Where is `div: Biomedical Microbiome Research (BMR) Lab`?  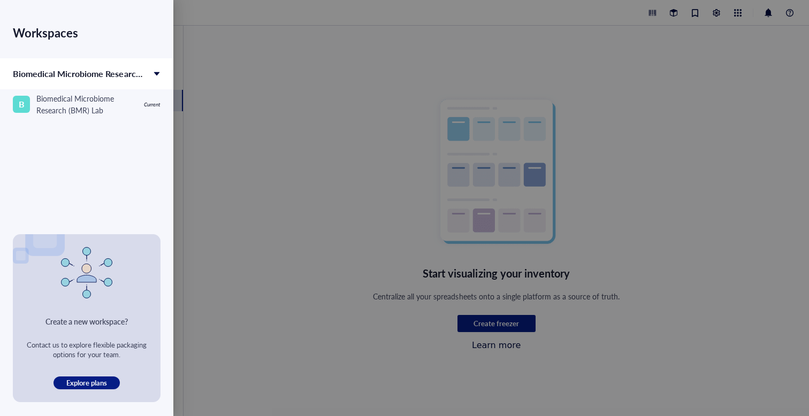 div: Biomedical Microbiome Research (BMR) Lab is located at coordinates (86, 104).